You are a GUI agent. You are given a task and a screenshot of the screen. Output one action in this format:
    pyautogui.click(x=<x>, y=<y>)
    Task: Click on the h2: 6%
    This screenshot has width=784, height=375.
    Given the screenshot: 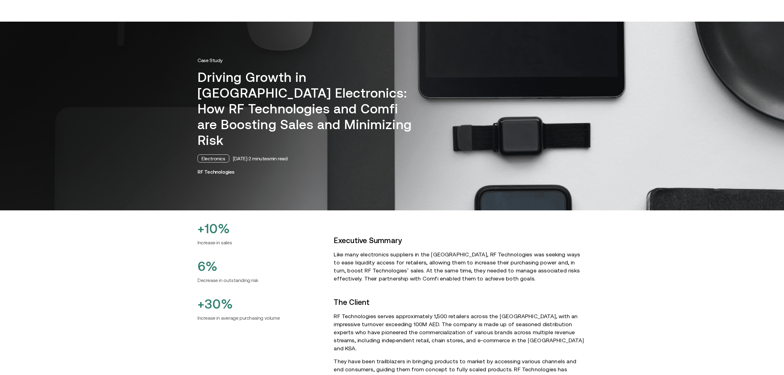 What is the action you would take?
    pyautogui.click(x=260, y=266)
    